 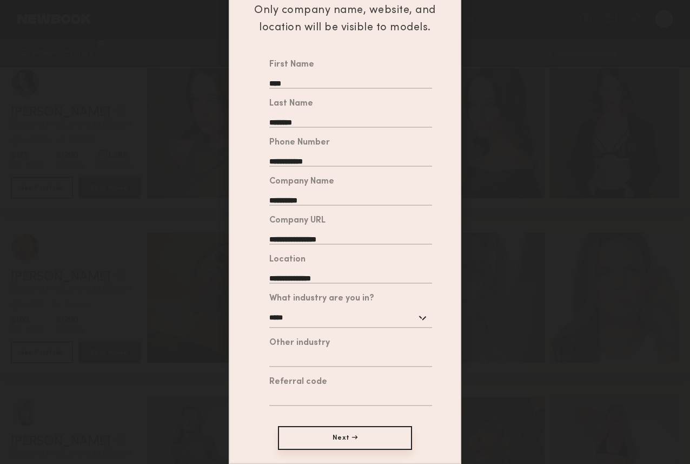 What do you see at coordinates (298, 382) in the screenshot?
I see `div: Referral code` at bounding box center [298, 382].